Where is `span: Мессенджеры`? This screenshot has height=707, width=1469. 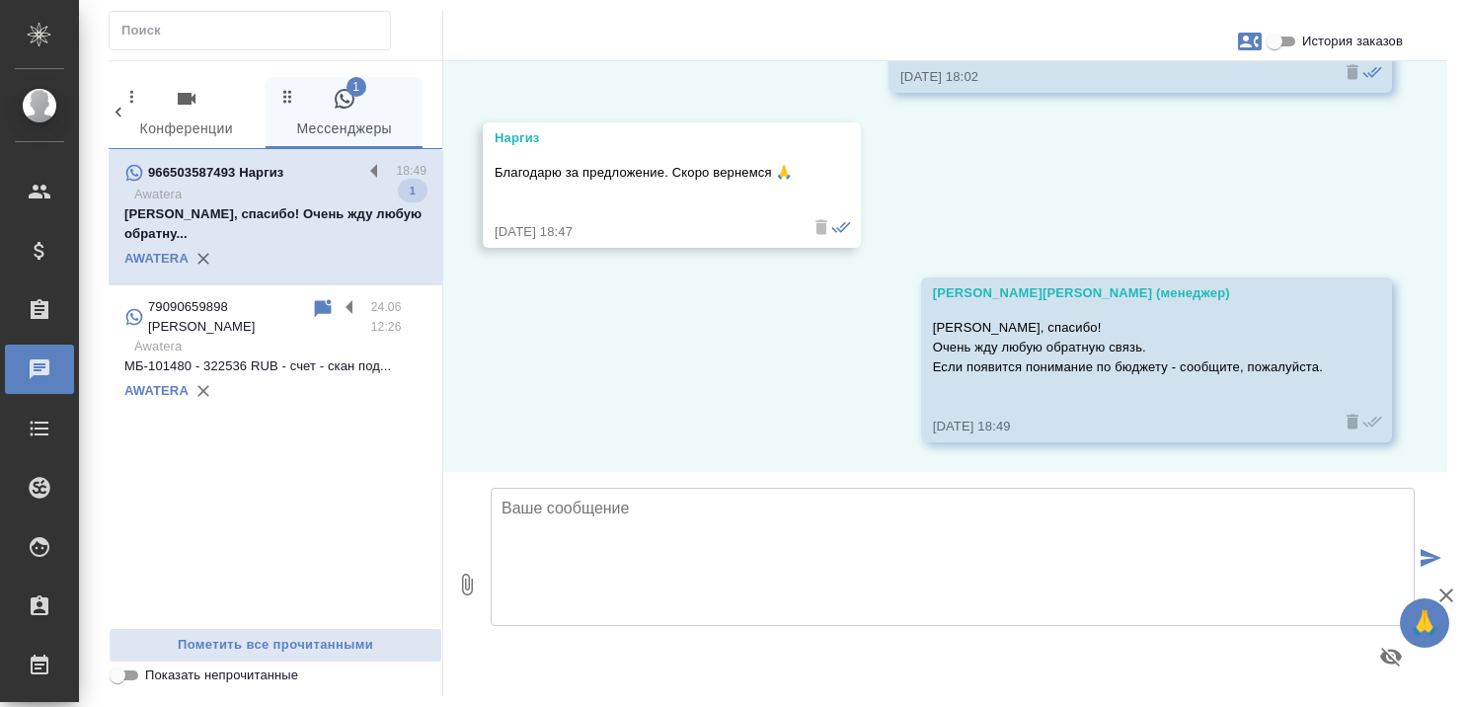 span: Мессенджеры is located at coordinates (345, 114).